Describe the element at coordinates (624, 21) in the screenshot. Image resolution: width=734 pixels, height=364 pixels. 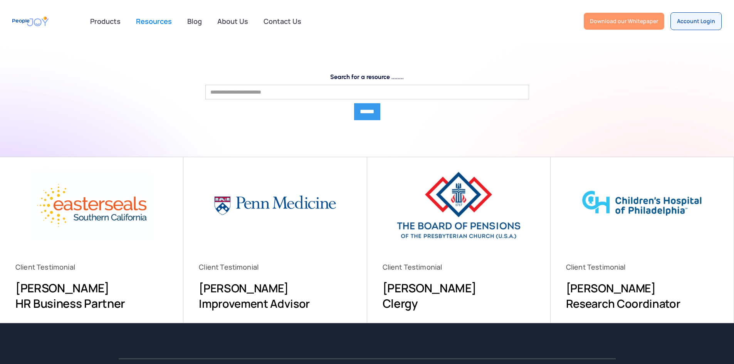
I see `div: Download our Whitepaper` at that location.